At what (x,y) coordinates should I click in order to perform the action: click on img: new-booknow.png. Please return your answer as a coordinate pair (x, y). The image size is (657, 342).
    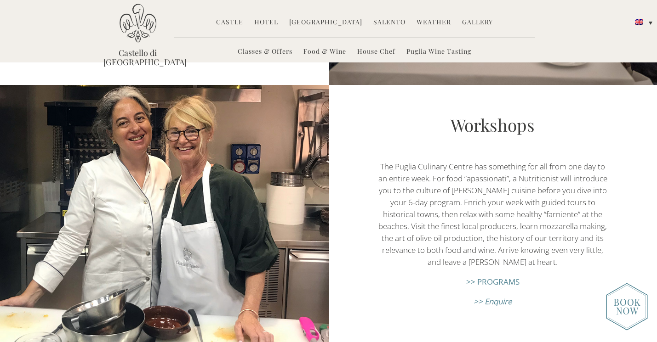
    Looking at the image, I should click on (627, 307).